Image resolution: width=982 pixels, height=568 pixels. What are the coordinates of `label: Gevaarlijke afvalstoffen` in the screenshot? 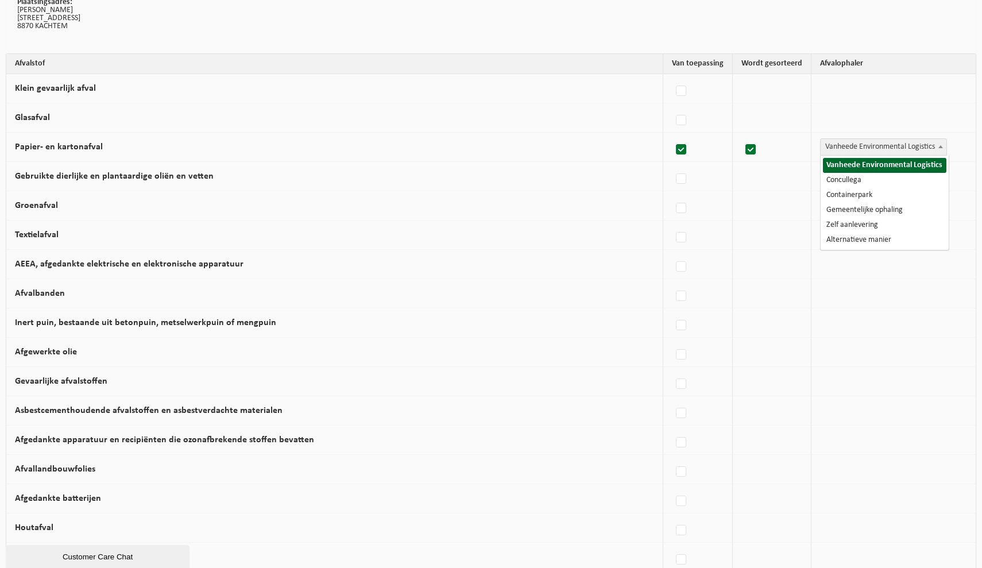 It's located at (61, 381).